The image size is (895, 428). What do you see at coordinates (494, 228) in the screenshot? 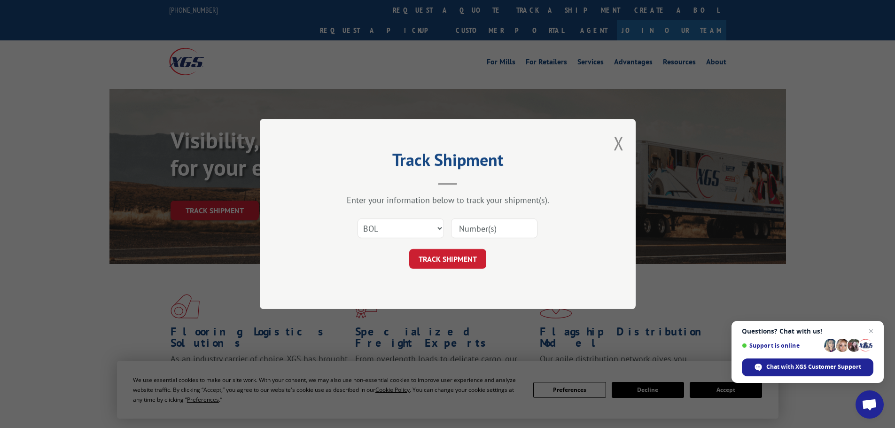
I see `input: Number(s)` at bounding box center [494, 228].